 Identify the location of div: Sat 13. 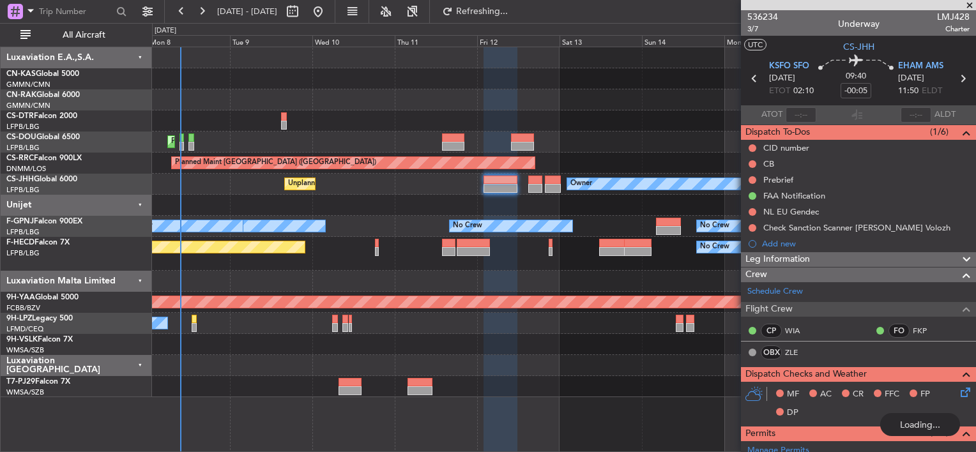
(600, 41).